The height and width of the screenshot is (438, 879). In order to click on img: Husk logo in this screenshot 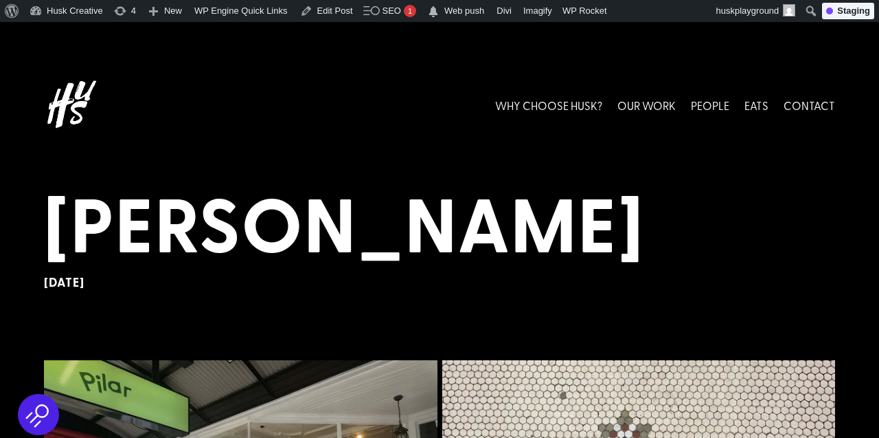, I will do `click(82, 105)`.